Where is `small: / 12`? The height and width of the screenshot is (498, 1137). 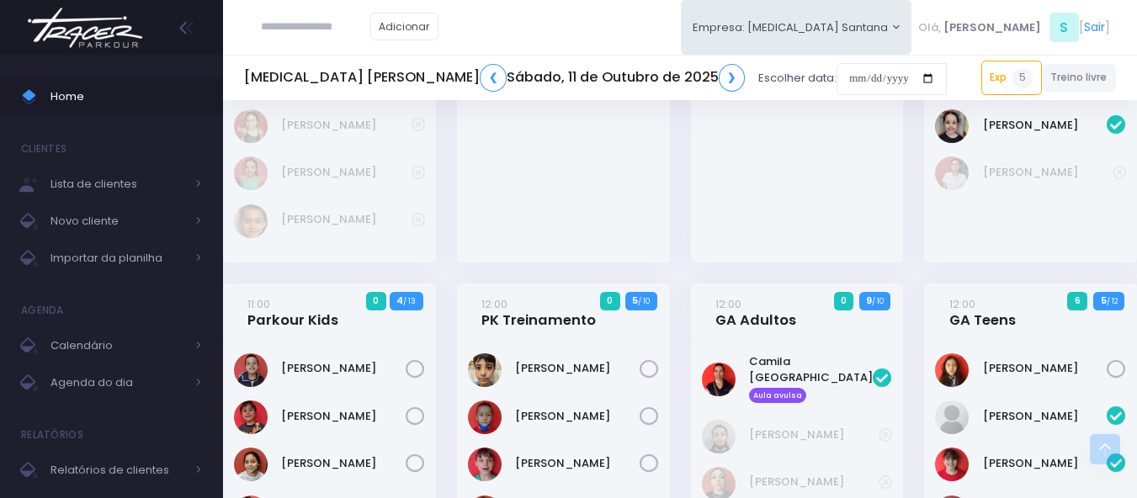 small: / 12 is located at coordinates (1112, 301).